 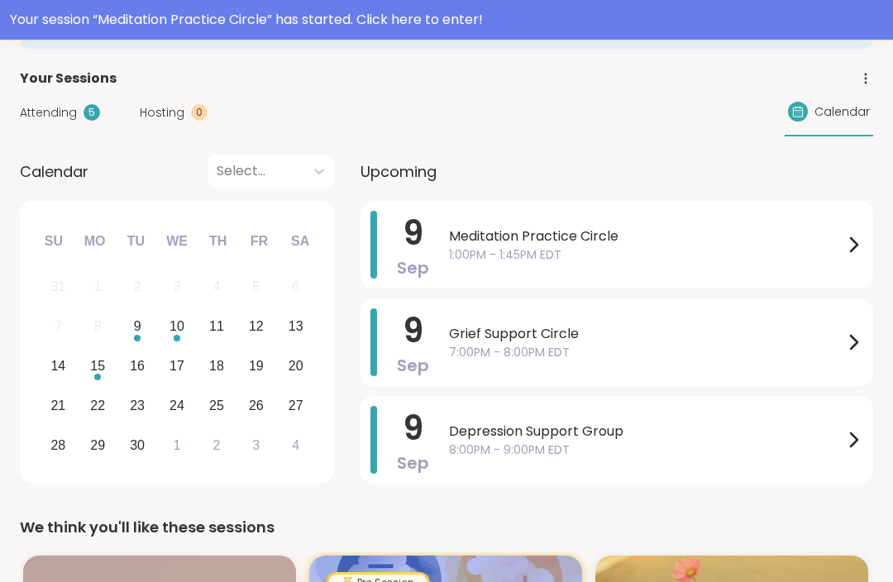 I want to click on div: Not available Monday, September 8th, 2025, so click(x=98, y=327).